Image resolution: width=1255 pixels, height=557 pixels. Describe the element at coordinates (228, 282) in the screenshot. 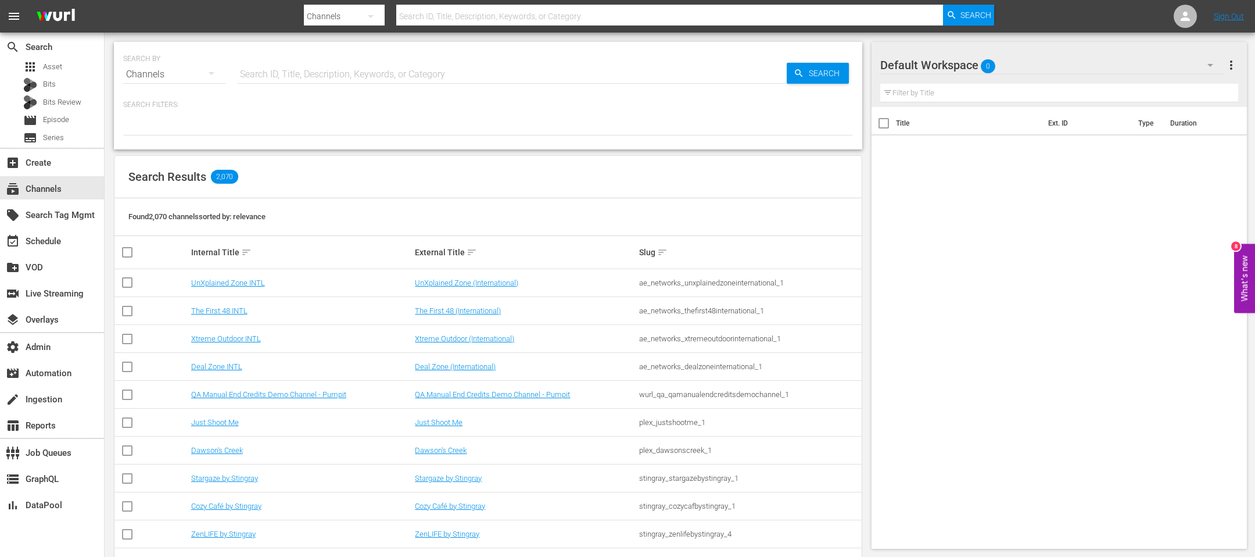

I see `a: UnXplained Zone INTL` at that location.